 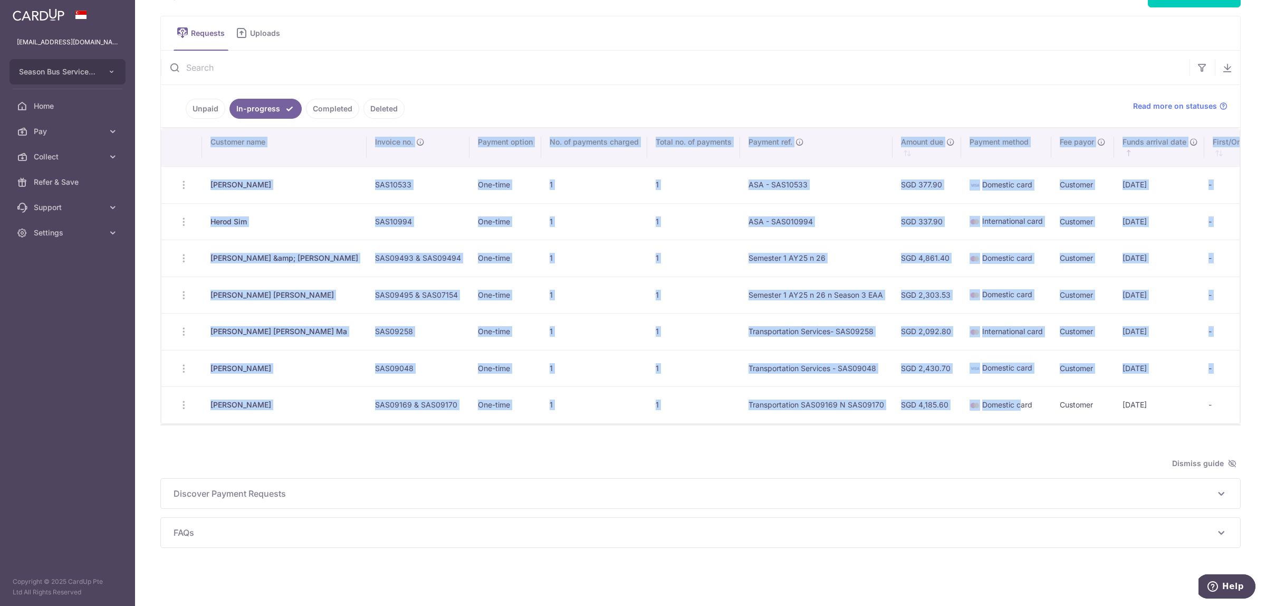 I want to click on th: No. of payments charged, so click(x=594, y=147).